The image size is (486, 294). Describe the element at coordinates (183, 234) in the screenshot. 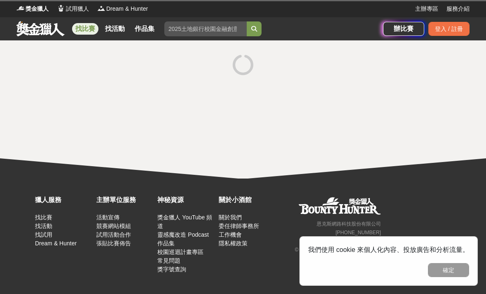

I see `a: 靈感魔改造 Podcast` at that location.